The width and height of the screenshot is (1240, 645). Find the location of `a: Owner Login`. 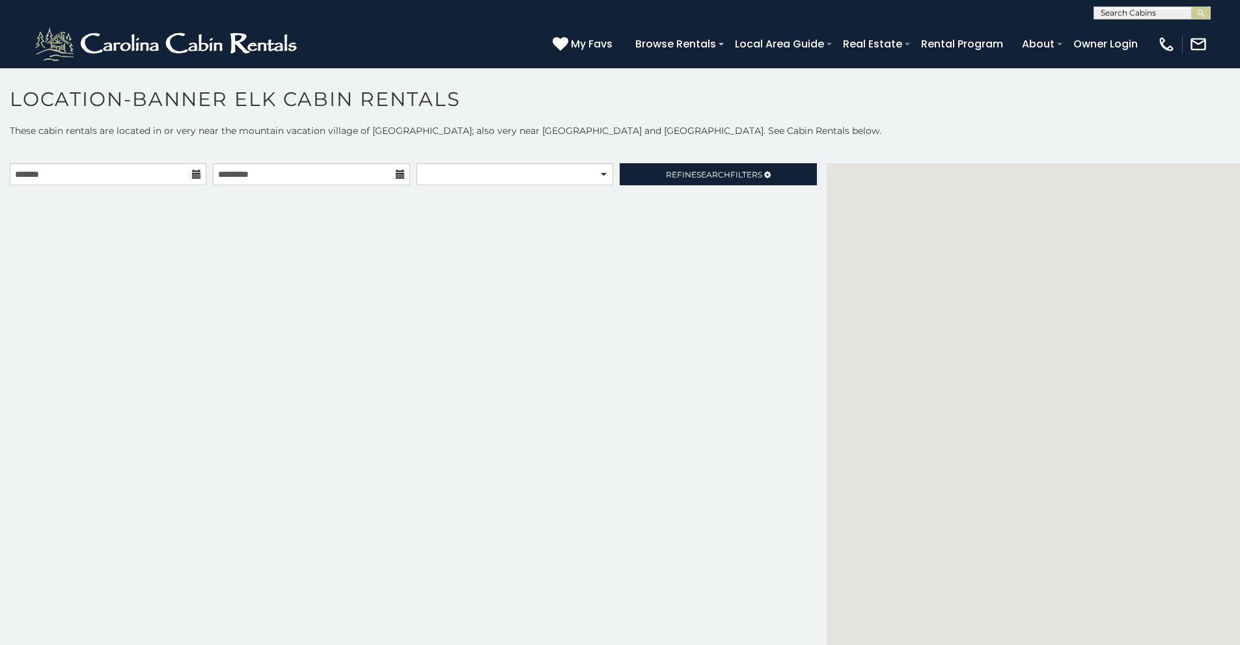

a: Owner Login is located at coordinates (1105, 44).